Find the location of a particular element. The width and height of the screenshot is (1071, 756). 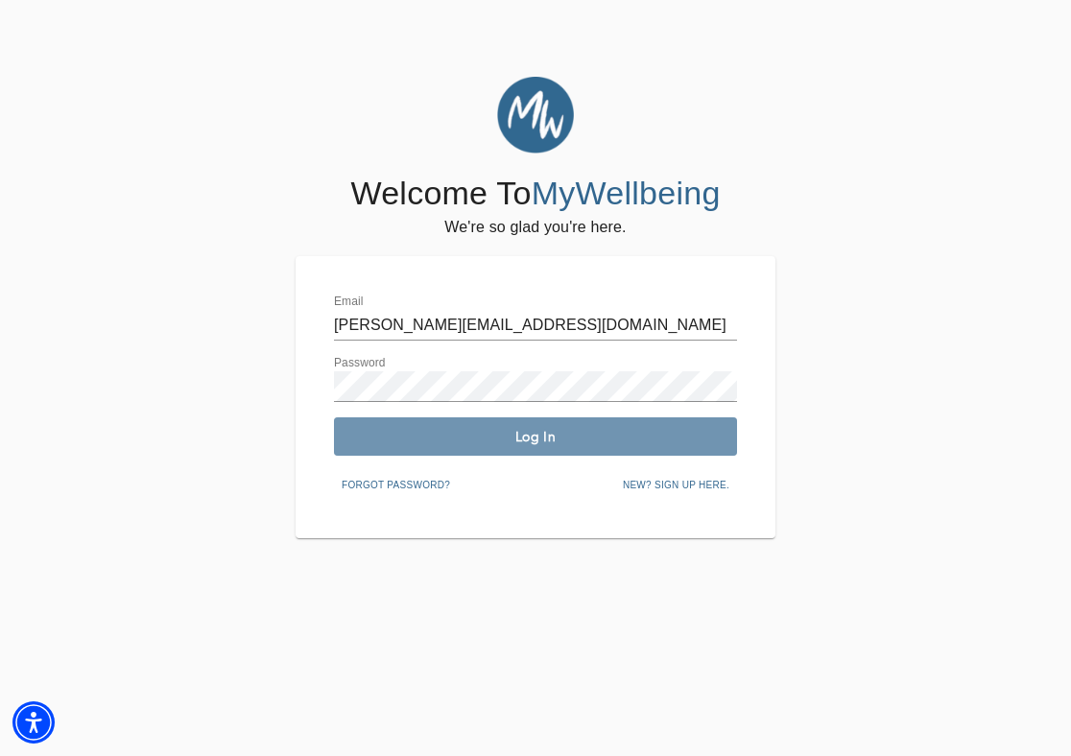

label: Password is located at coordinates (360, 364).